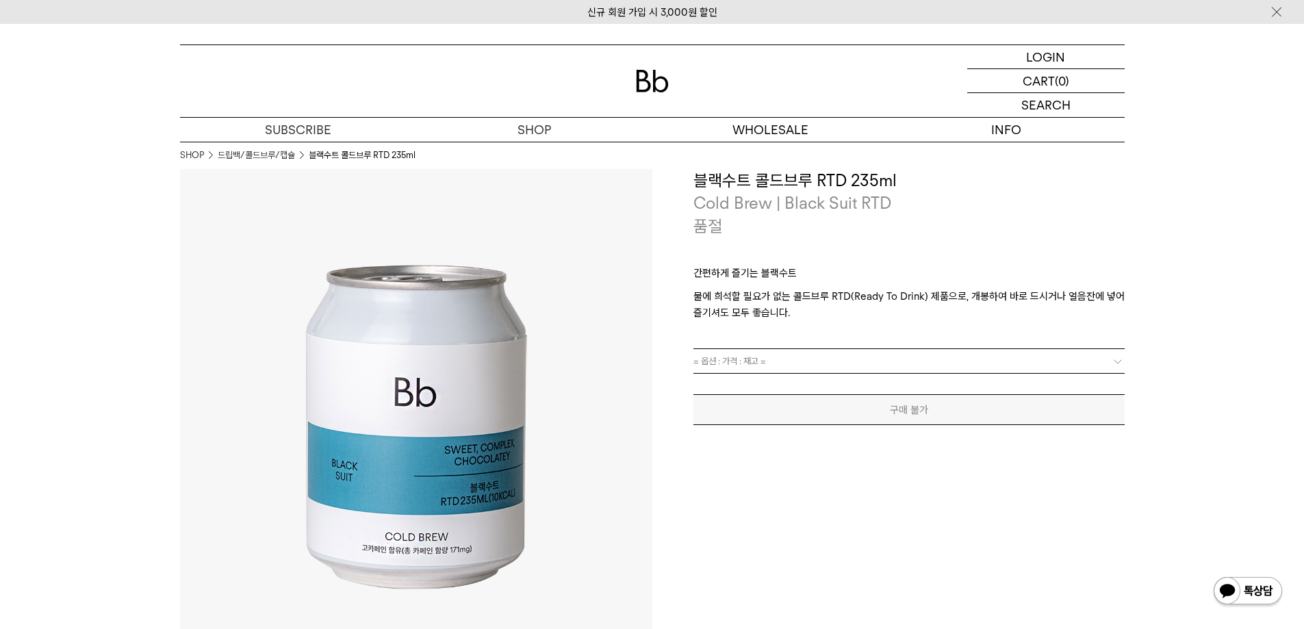  What do you see at coordinates (909, 305) in the screenshot?
I see `p: 물에 희석할 필요가 없는 콜드브루 RTD(Ready To Drink) 제품으로, 개봉하여 바로 드시거나 얼음잔에 넣어 즐기셔도 모두 좋습니다.` at bounding box center [909, 305].